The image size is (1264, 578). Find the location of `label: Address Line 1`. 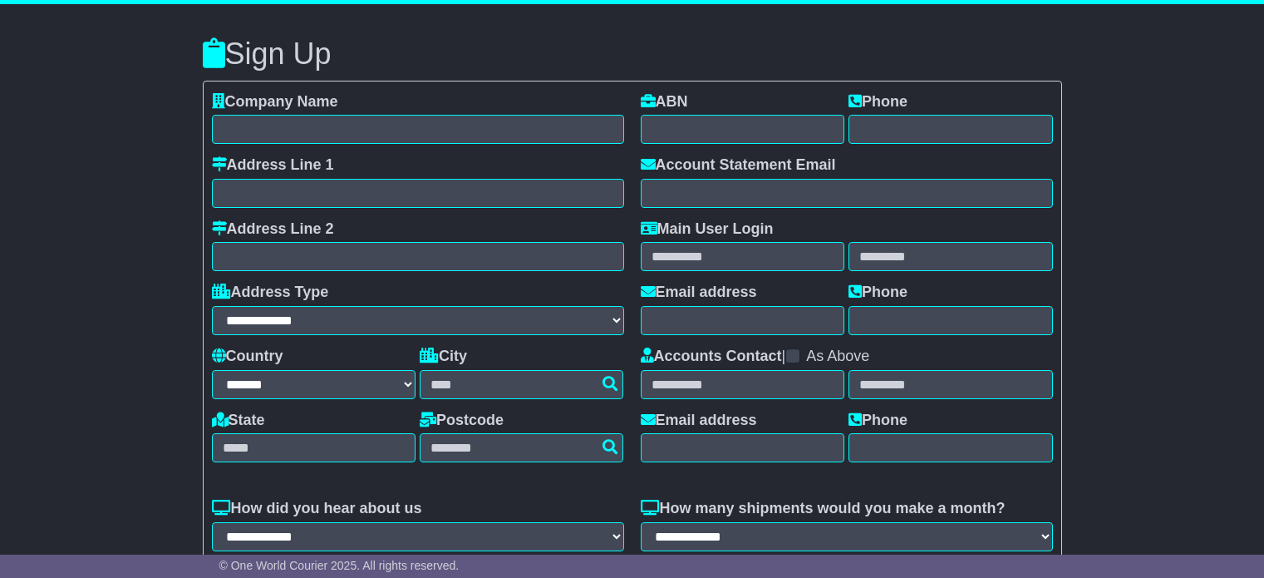

label: Address Line 1 is located at coordinates (273, 165).